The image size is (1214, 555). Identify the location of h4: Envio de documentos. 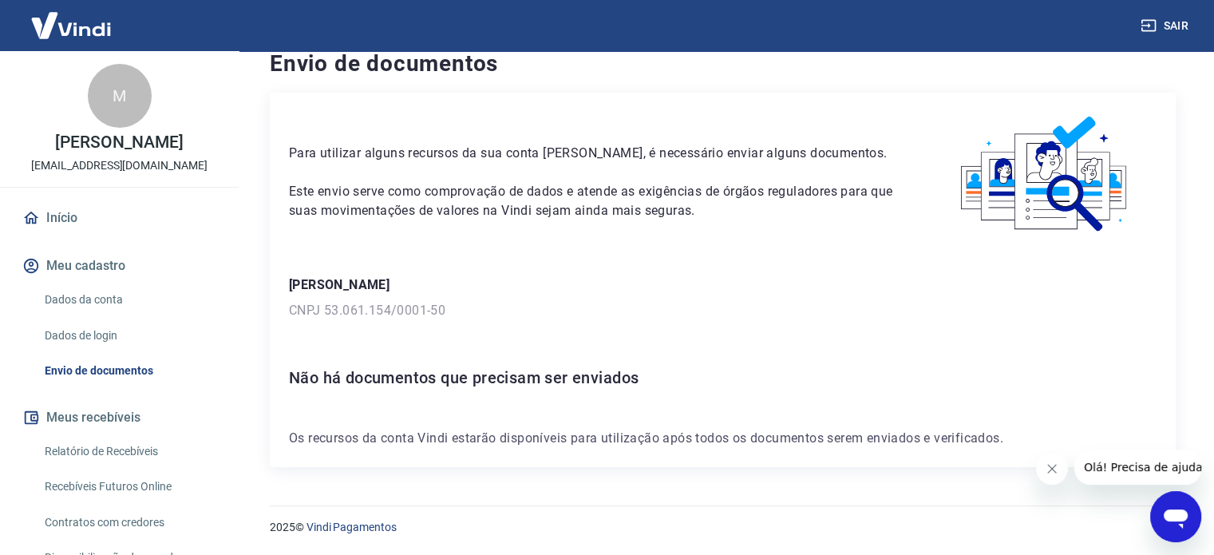
(722, 64).